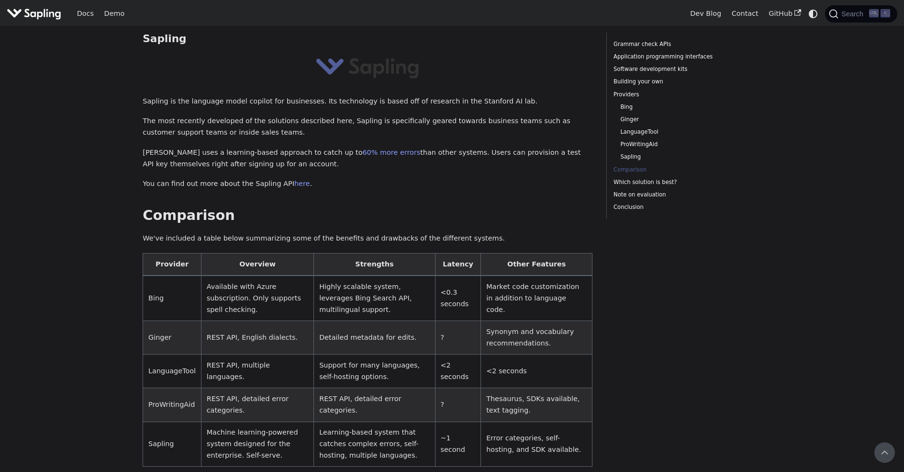 This screenshot has height=472, width=904. I want to click on p: Sapling is the language model copilot for businesses. Its technology is based off of research in ..., so click(368, 102).